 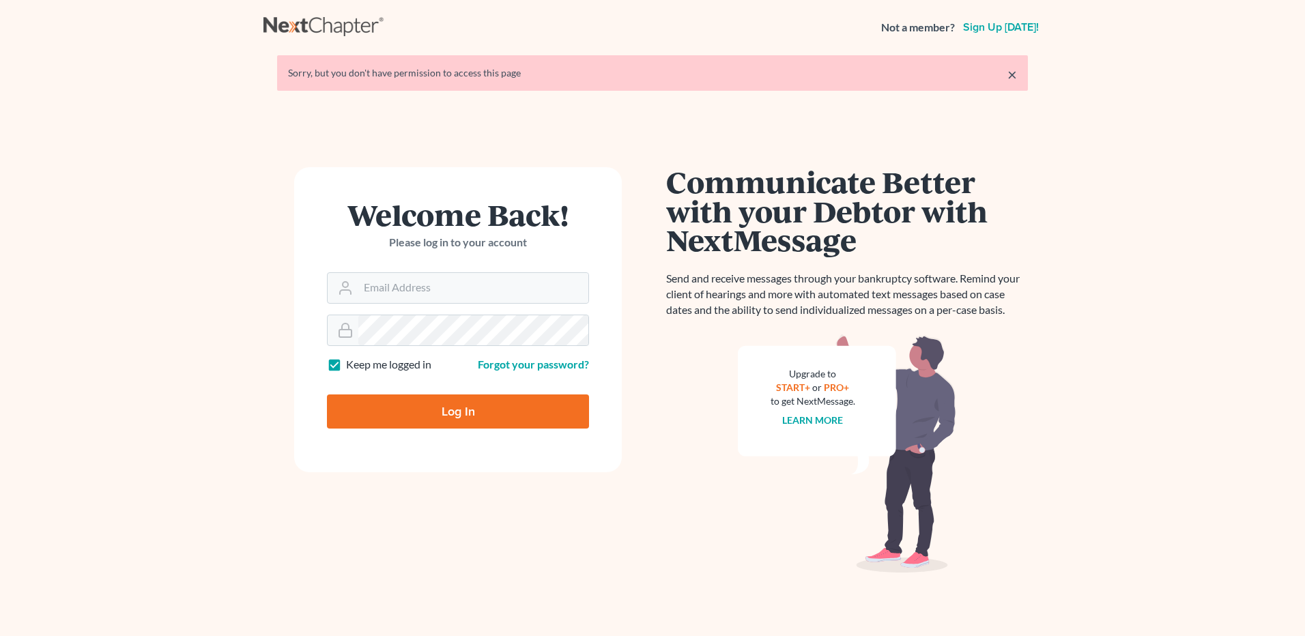 I want to click on span: or, so click(x=818, y=387).